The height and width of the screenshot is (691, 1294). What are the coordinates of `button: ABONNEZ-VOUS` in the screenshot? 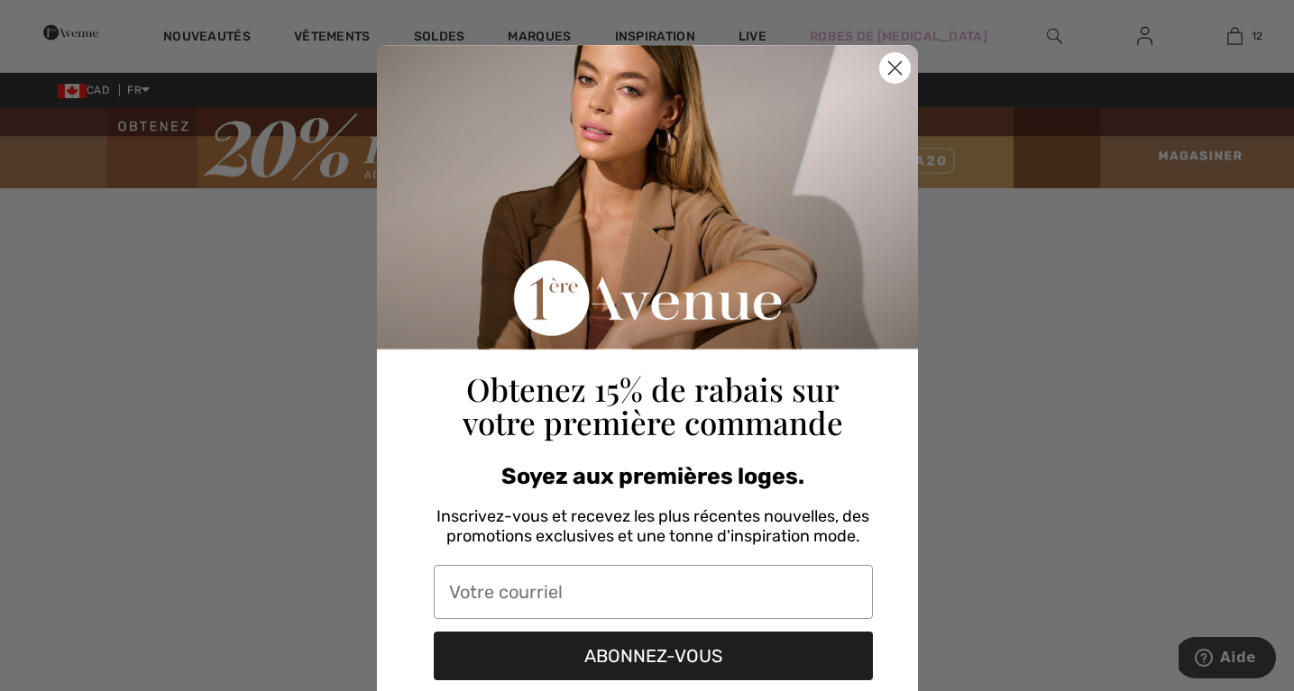 It's located at (653, 656).